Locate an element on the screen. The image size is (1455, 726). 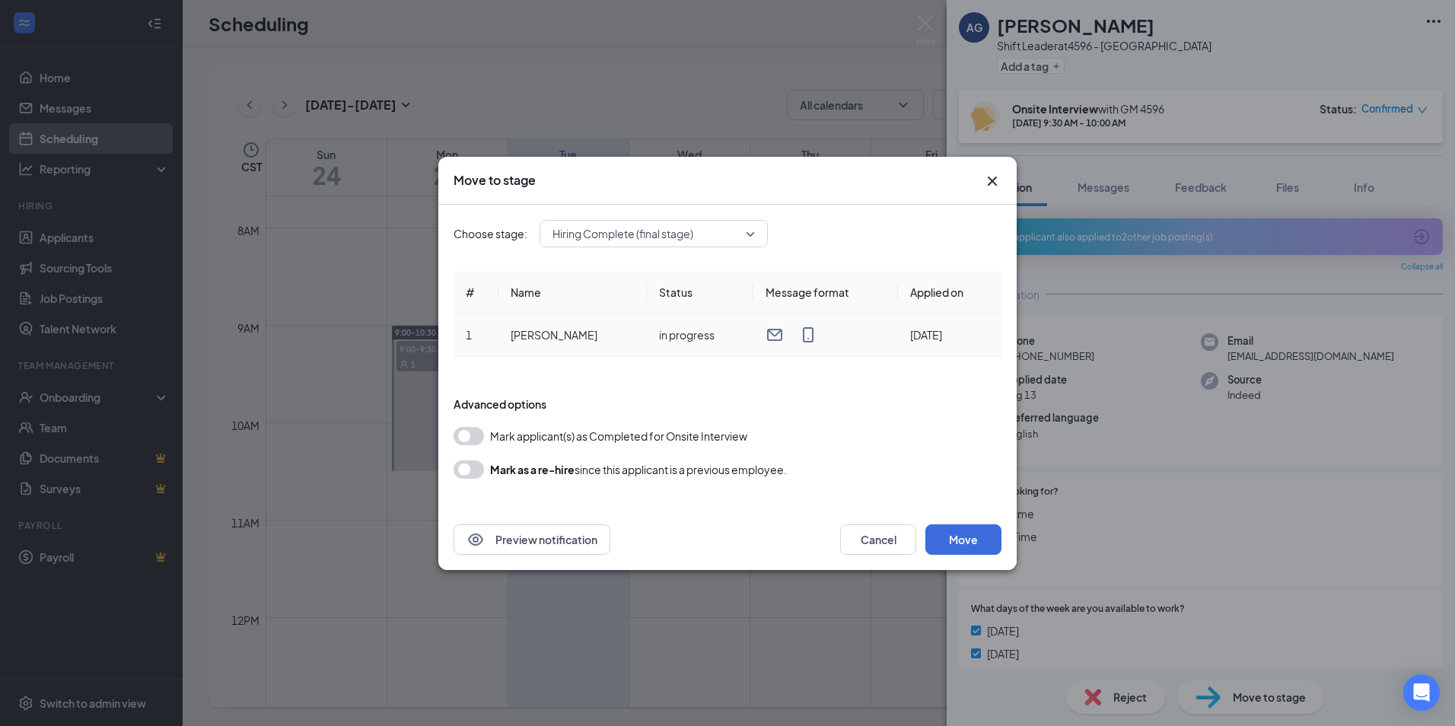
button: EyePreview notification is located at coordinates (532, 539).